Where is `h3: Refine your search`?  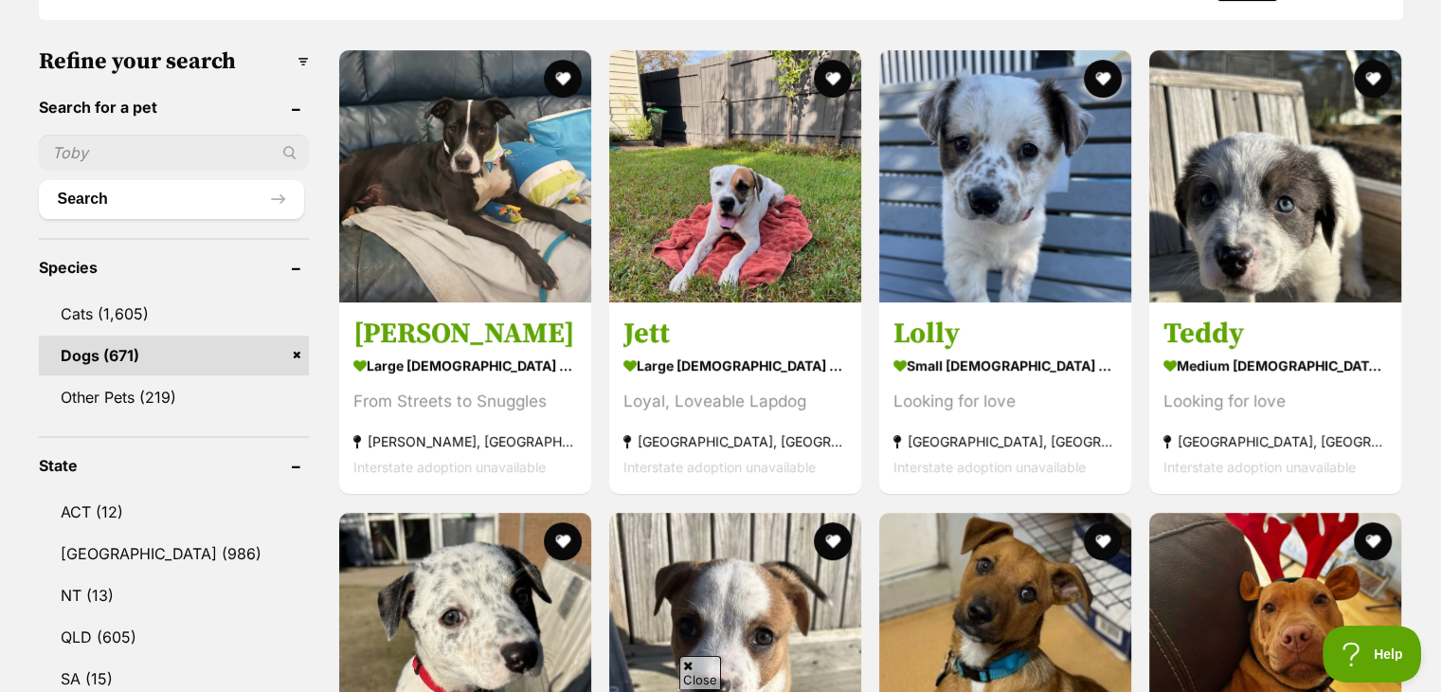
h3: Refine your search is located at coordinates (173, 62).